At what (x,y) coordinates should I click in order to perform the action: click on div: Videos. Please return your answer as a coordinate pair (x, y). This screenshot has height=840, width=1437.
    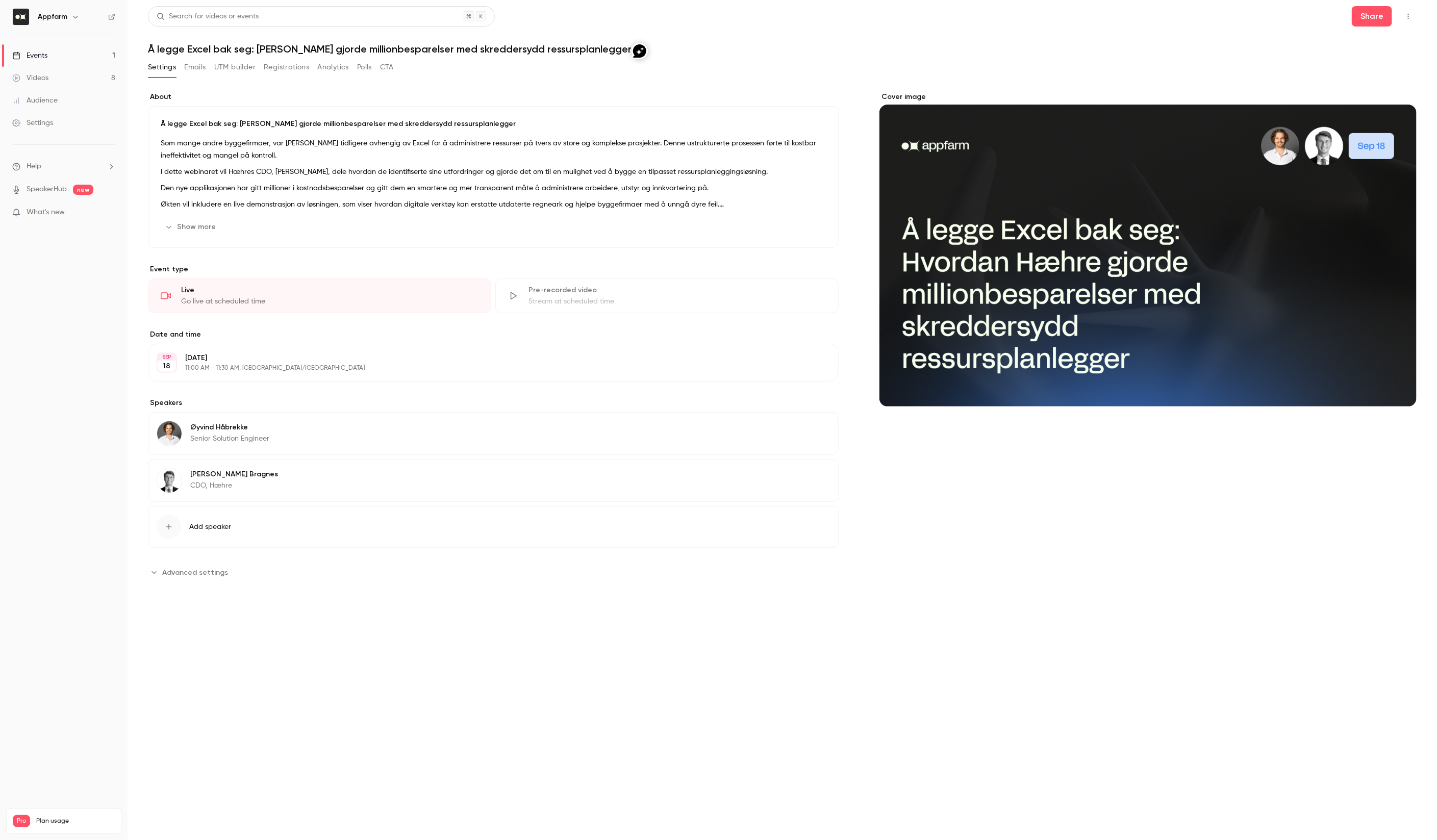
    Looking at the image, I should click on (30, 78).